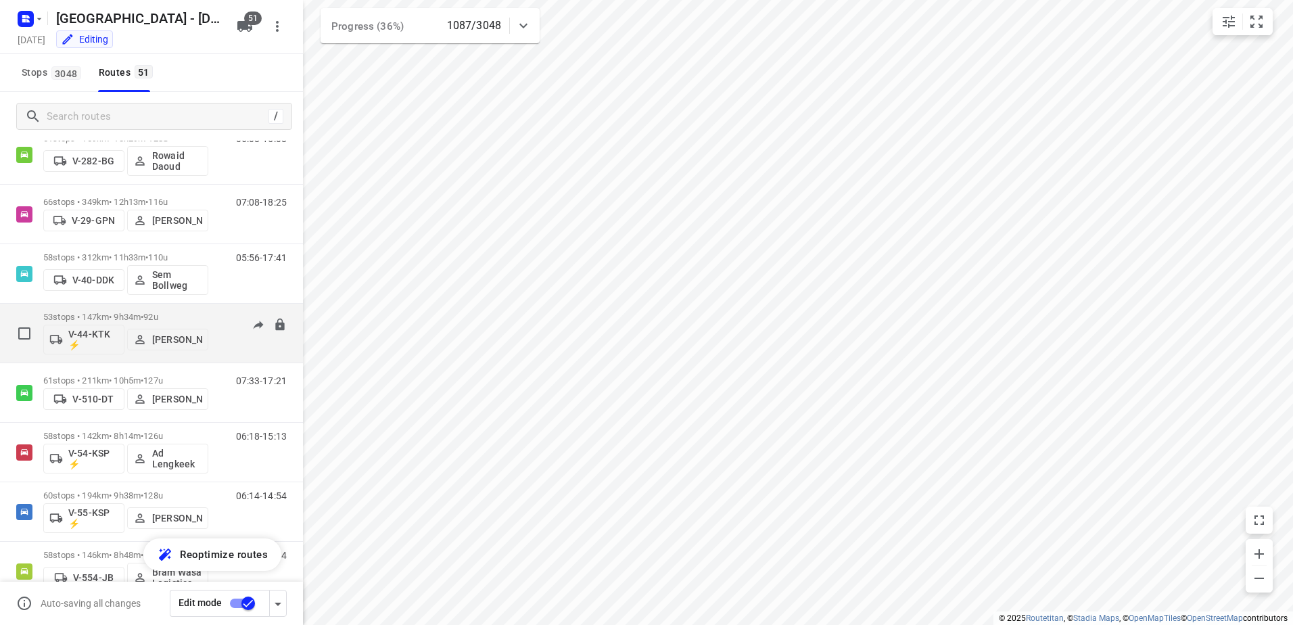  I want to click on div: Progress (36%)1087/3048, so click(430, 26).